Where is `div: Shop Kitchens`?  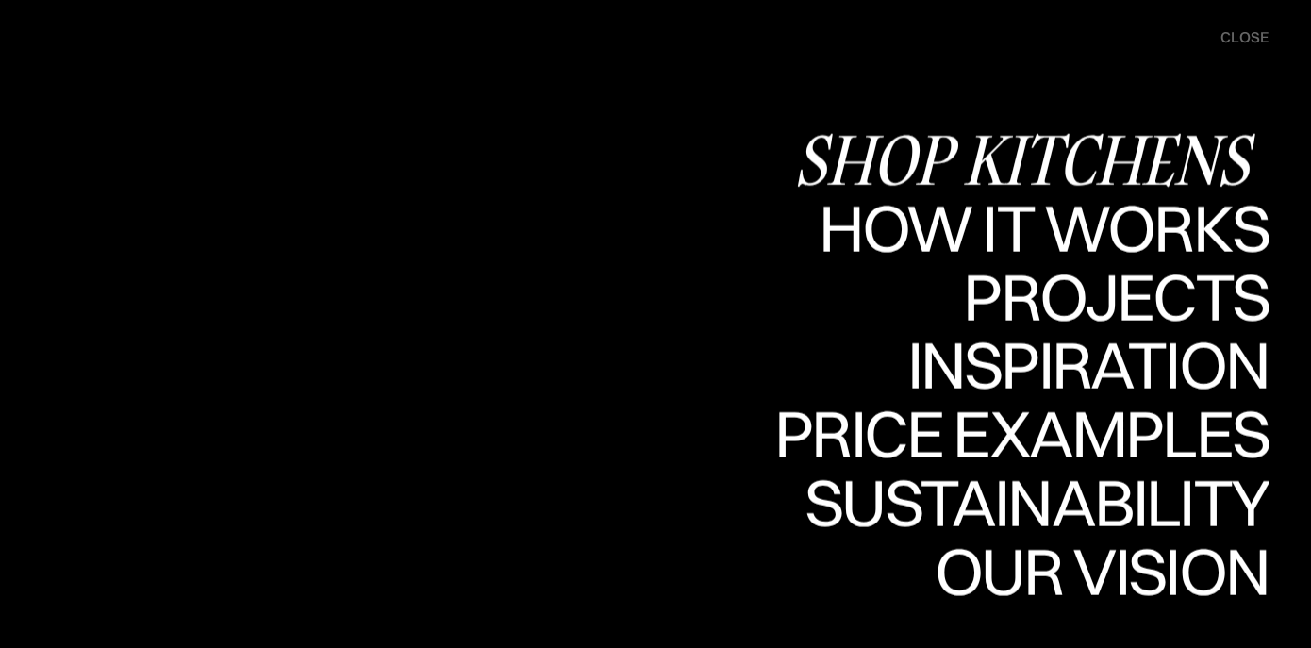
div: Shop Kitchens is located at coordinates (1031, 159).